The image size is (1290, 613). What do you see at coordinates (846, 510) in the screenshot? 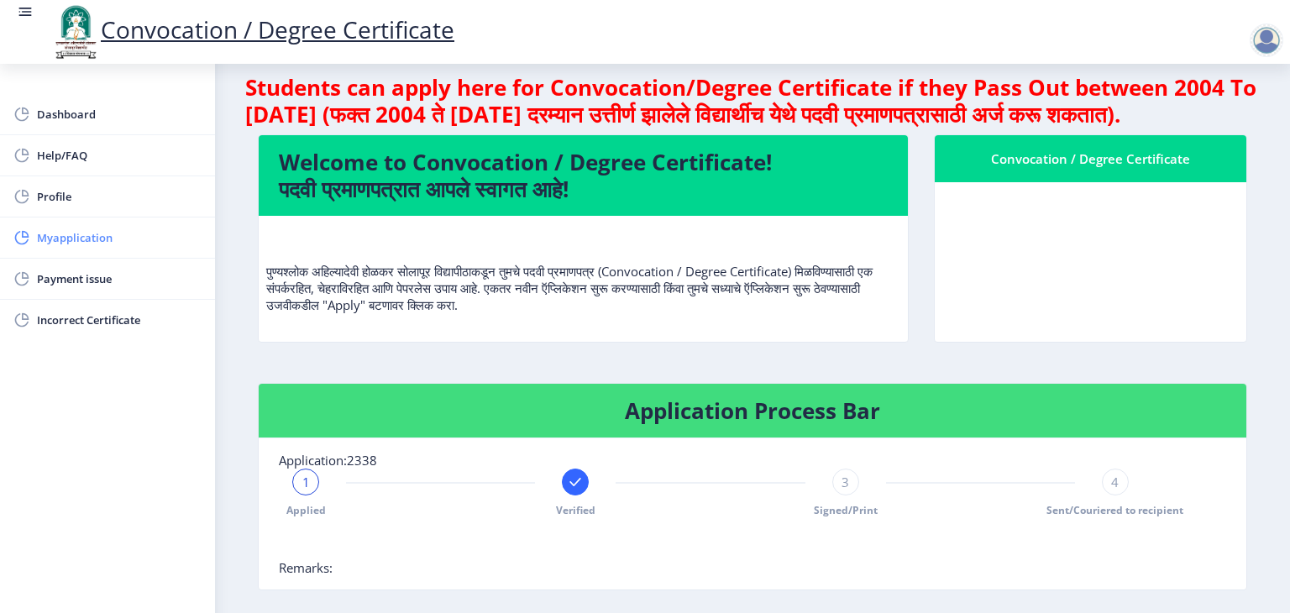
I see `span: Signed/Print` at bounding box center [846, 510].